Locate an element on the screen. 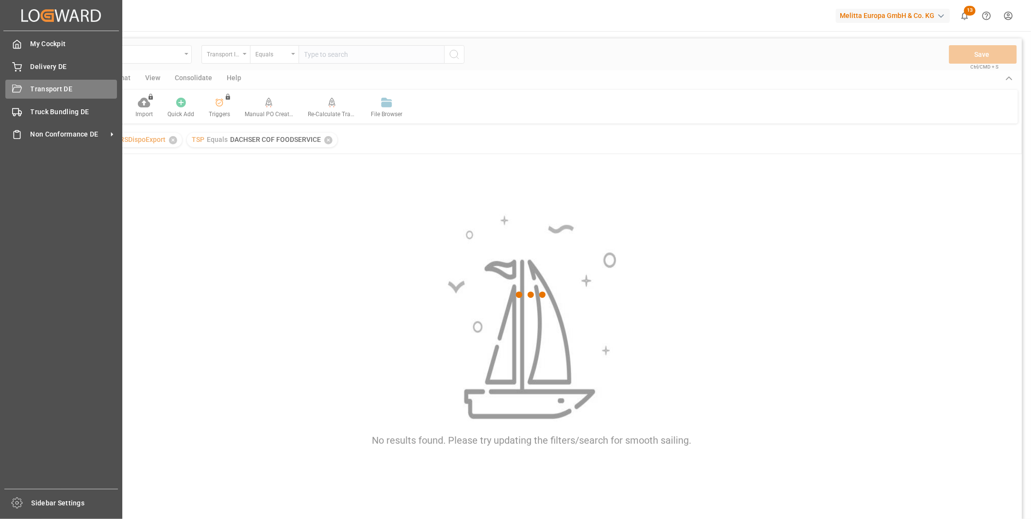 The image size is (1031, 519). span: My Cockpit is located at coordinates (74, 44).